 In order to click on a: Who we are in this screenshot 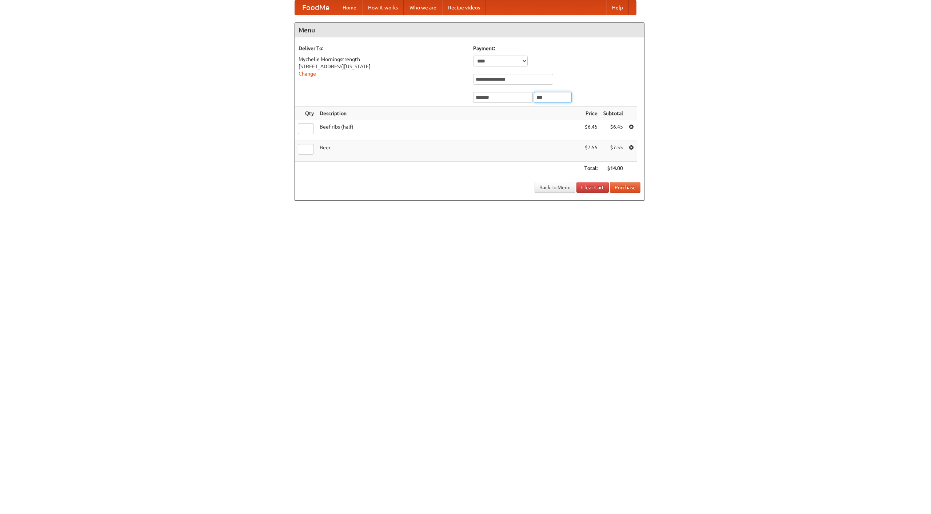, I will do `click(423, 8)`.